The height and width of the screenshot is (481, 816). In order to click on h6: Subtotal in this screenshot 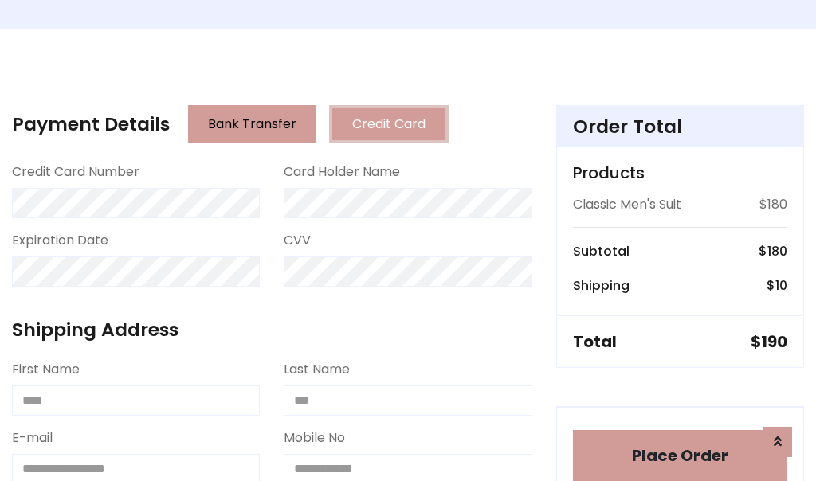, I will do `click(601, 251)`.